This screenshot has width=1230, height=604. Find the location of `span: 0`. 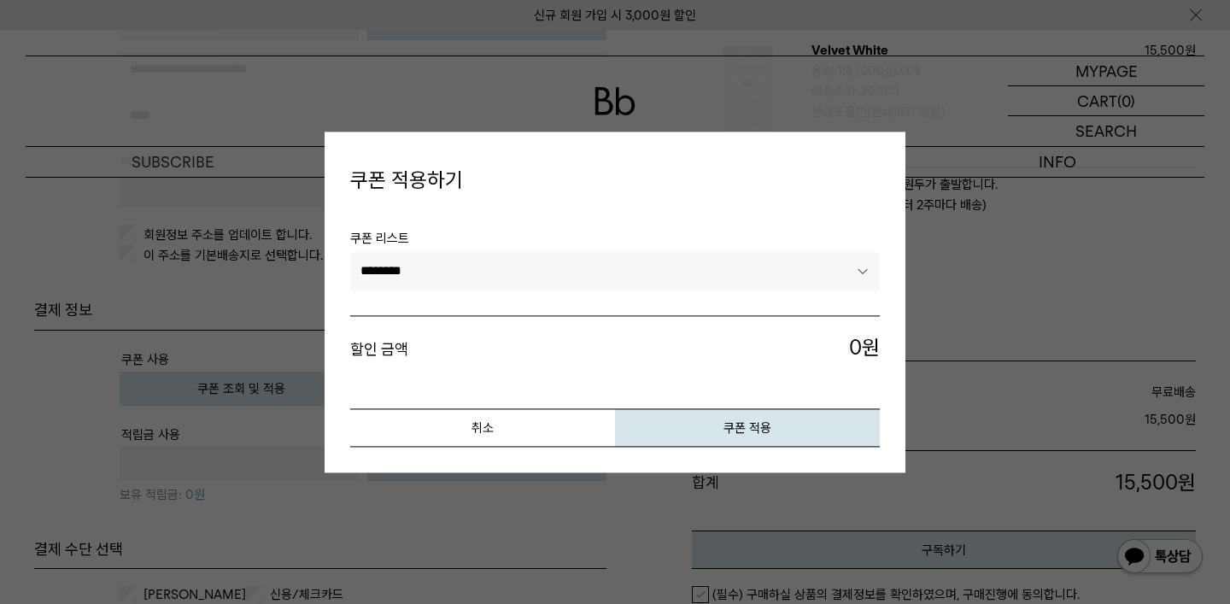

span: 0 is located at coordinates (855, 349).